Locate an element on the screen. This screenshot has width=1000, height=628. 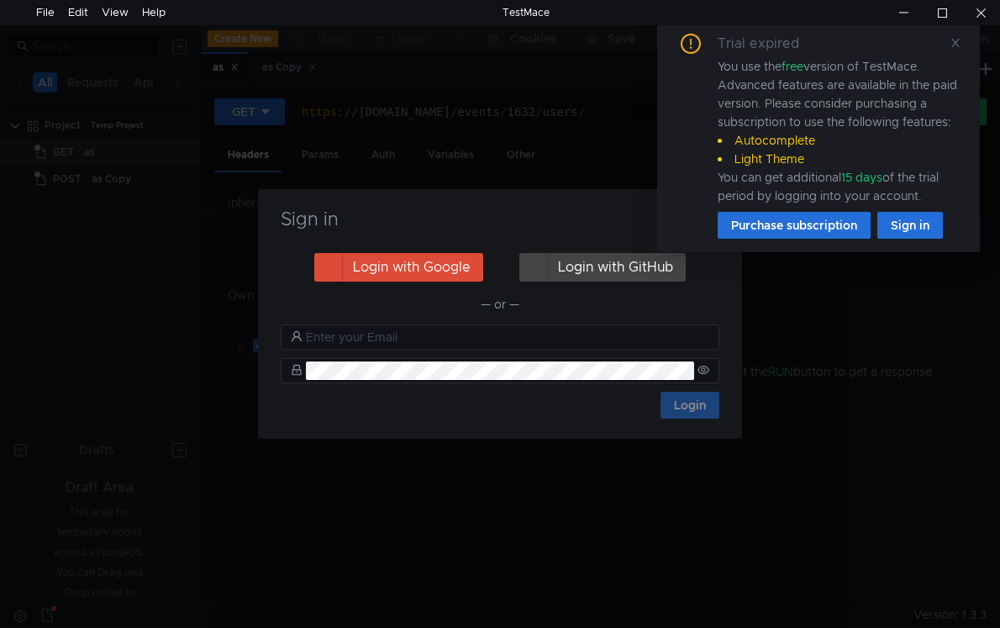
div: You can get additional of the trial period by logging into your account. is located at coordinates (839, 187).